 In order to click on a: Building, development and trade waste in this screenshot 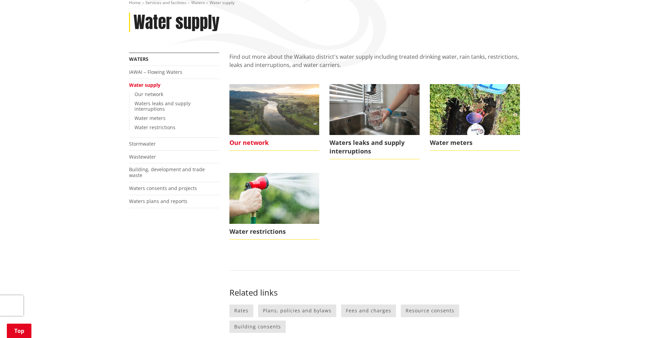, I will do `click(167, 172)`.